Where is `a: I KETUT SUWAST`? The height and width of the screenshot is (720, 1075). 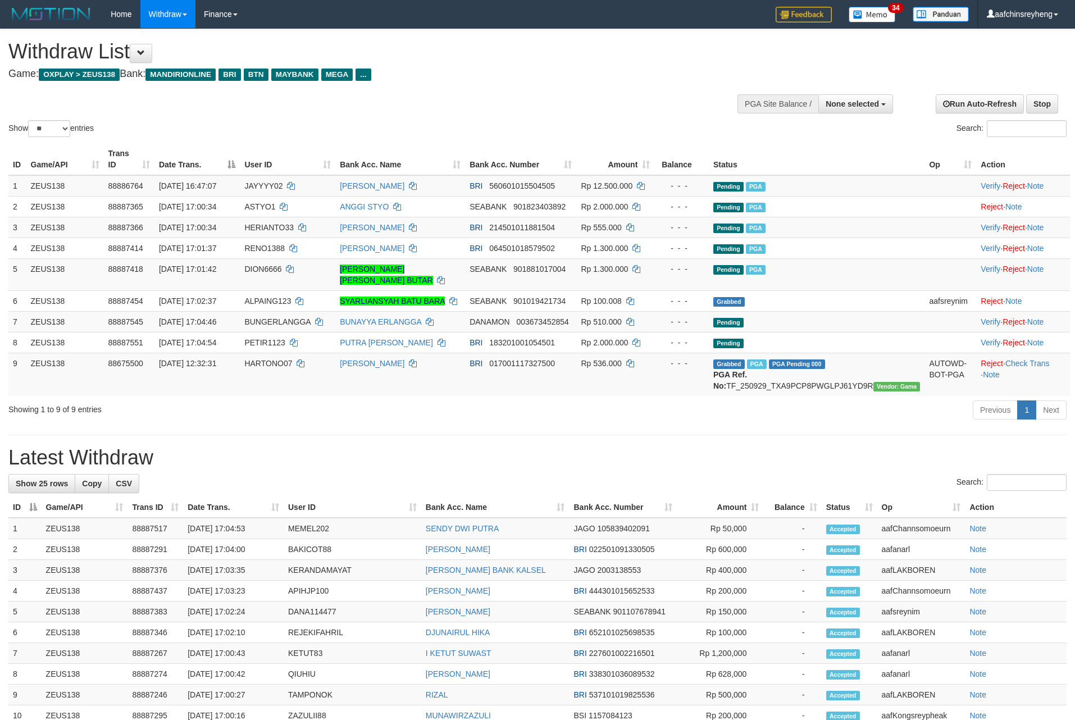
a: I KETUT SUWAST is located at coordinates (458, 653).